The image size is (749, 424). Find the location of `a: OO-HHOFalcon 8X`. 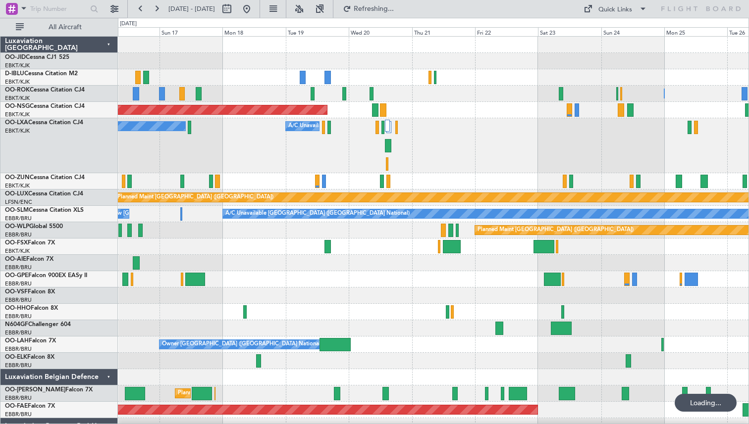

a: OO-HHOFalcon 8X is located at coordinates (31, 308).